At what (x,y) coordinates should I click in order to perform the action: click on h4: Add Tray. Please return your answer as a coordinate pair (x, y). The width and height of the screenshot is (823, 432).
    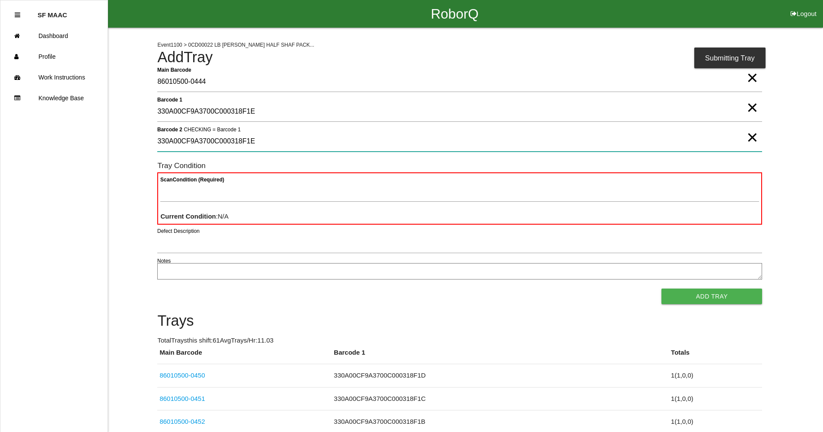
    Looking at the image, I should click on (459, 57).